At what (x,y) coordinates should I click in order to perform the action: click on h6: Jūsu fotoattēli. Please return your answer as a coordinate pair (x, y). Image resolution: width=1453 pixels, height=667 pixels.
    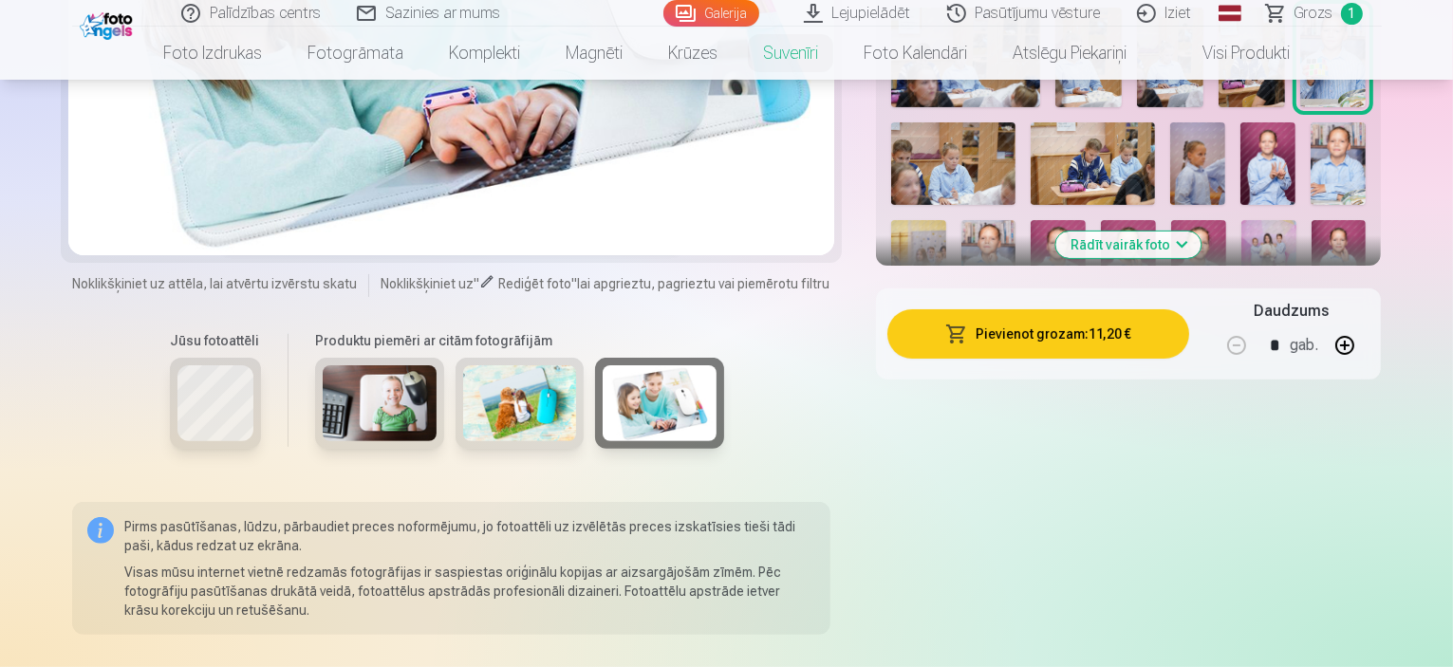
    Looking at the image, I should click on (215, 341).